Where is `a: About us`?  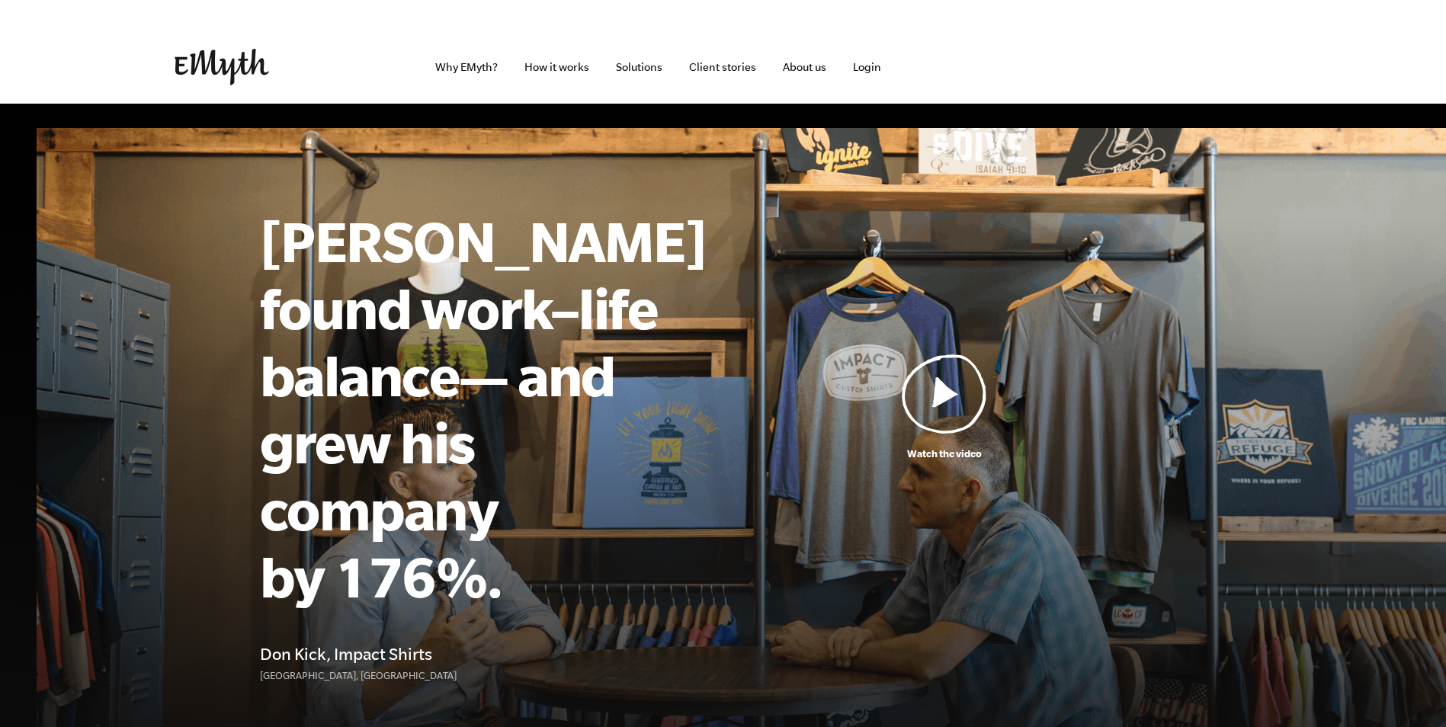 a: About us is located at coordinates (804, 67).